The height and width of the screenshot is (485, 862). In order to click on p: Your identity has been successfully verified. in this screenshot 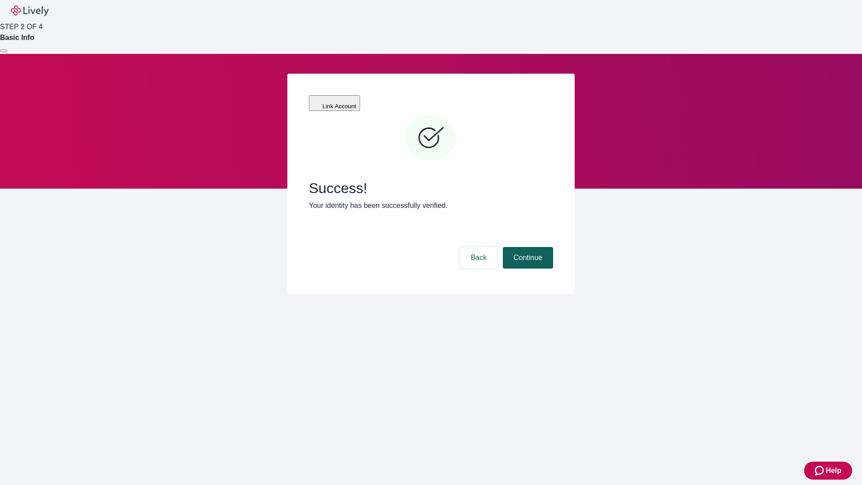, I will do `click(431, 206)`.